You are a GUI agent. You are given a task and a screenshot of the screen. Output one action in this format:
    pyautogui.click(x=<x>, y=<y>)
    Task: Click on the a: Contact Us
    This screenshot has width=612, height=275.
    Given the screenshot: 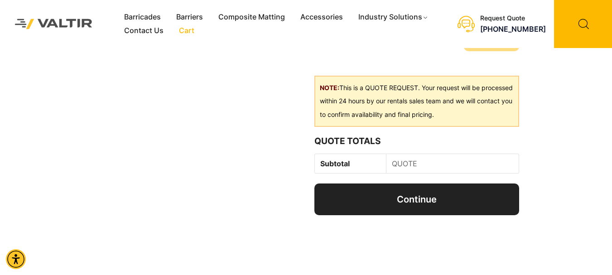 What is the action you would take?
    pyautogui.click(x=144, y=31)
    